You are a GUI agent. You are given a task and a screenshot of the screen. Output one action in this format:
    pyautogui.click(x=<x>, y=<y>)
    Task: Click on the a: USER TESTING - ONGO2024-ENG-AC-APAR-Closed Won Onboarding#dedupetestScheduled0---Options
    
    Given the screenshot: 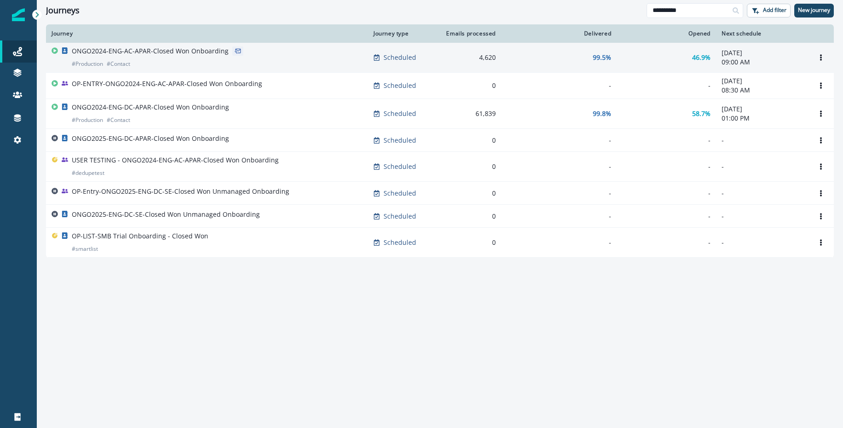 What is the action you would take?
    pyautogui.click(x=440, y=167)
    